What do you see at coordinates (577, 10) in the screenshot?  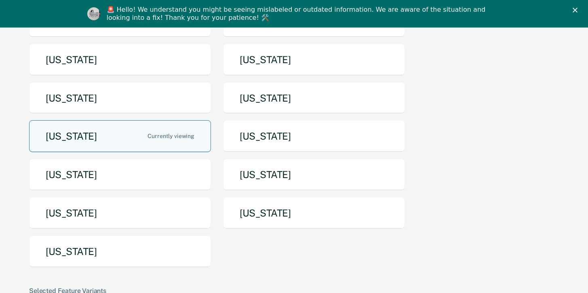 I see `div: Close` at bounding box center [577, 10].